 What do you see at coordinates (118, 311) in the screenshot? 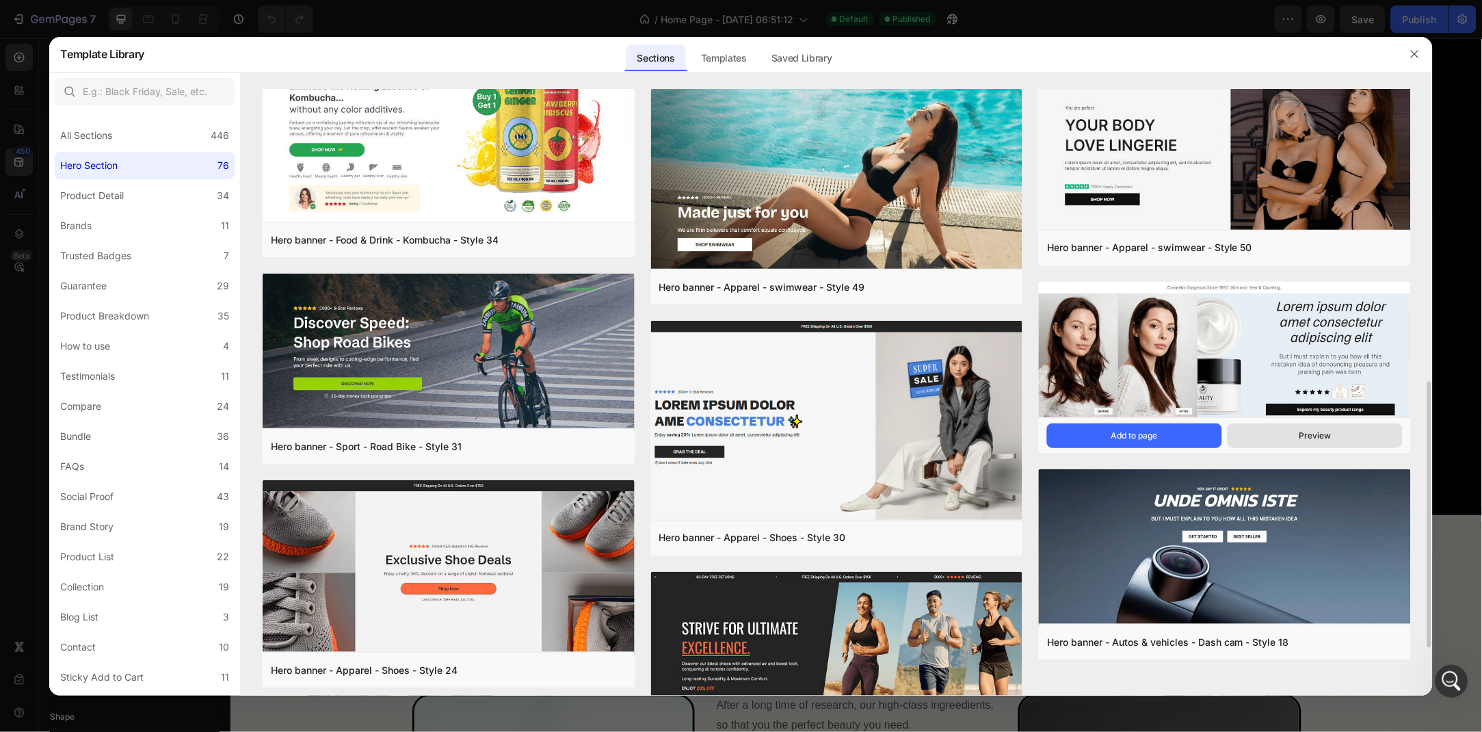
I see `div: Our support team will assist you shortly.` at bounding box center [118, 311].